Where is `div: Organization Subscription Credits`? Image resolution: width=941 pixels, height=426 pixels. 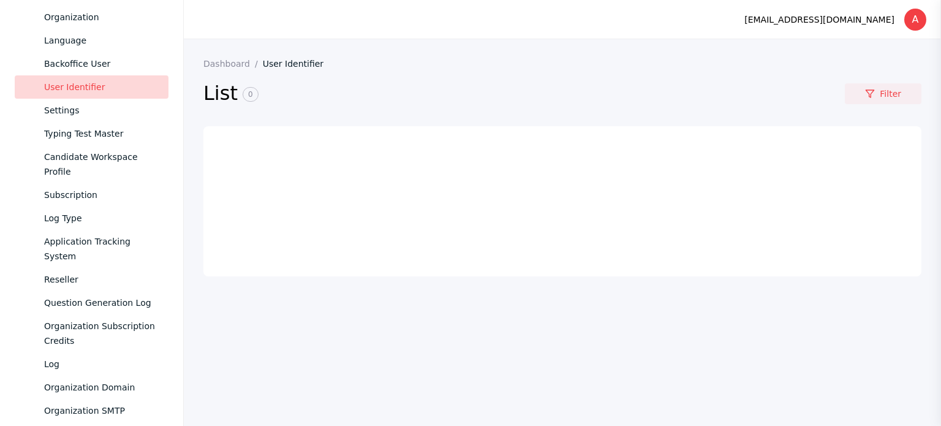
div: Organization Subscription Credits is located at coordinates (101, 333).